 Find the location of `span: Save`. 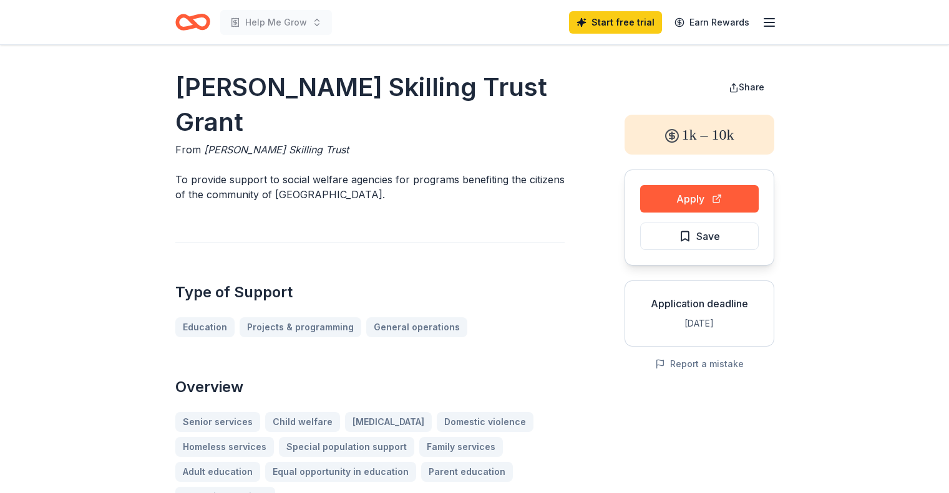

span: Save is located at coordinates (708, 236).